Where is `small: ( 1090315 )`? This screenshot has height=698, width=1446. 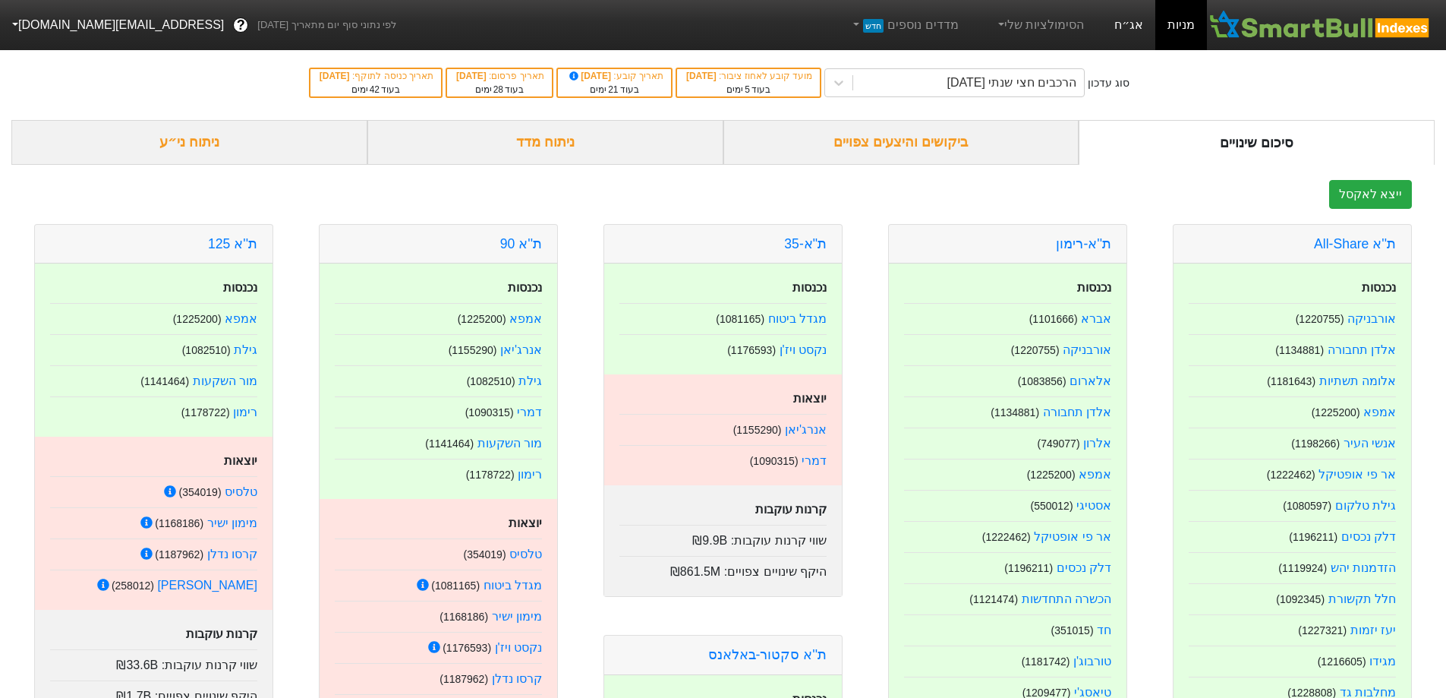
small: ( 1090315 ) is located at coordinates (490, 412).